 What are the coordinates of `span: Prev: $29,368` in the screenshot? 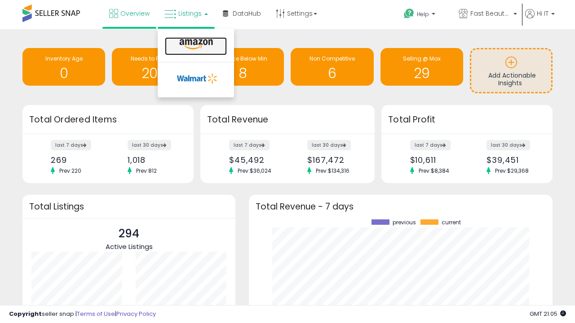 It's located at (512, 171).